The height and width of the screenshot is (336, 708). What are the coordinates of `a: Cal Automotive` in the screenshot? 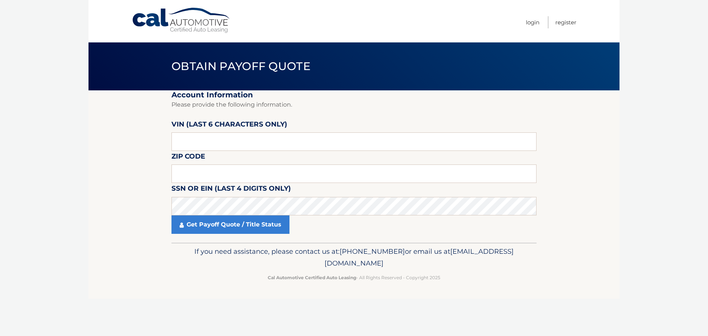 It's located at (181, 20).